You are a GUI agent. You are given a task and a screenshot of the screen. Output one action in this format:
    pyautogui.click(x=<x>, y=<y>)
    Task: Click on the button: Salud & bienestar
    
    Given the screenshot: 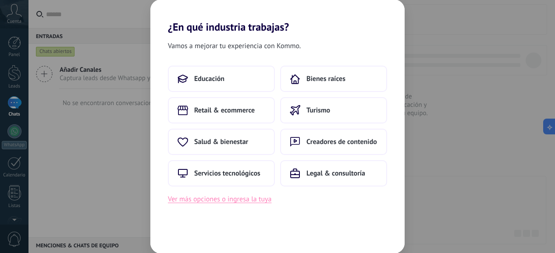 What is the action you would take?
    pyautogui.click(x=221, y=142)
    